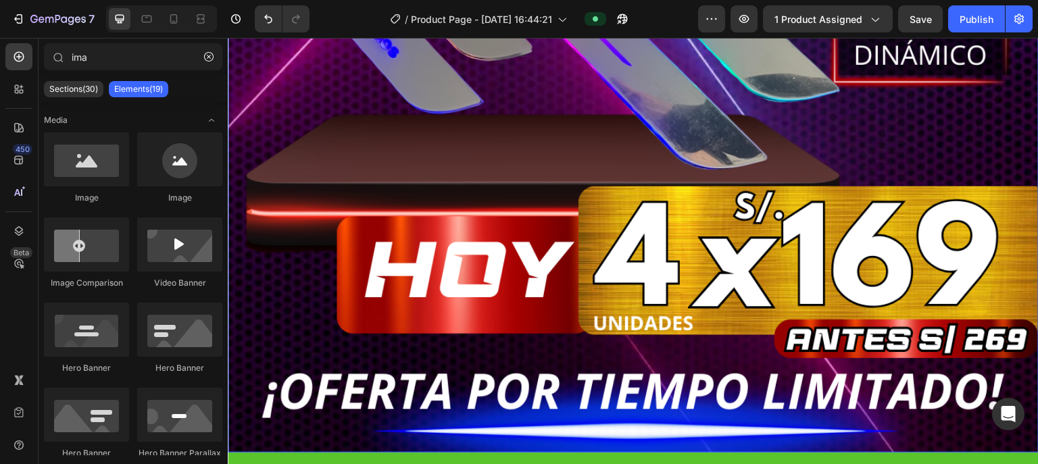 The width and height of the screenshot is (1038, 464). I want to click on div: Image Comparison, so click(86, 283).